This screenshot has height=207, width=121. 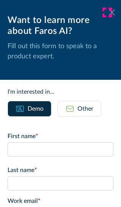 What do you see at coordinates (35, 109) in the screenshot?
I see `div: Demo` at bounding box center [35, 109].